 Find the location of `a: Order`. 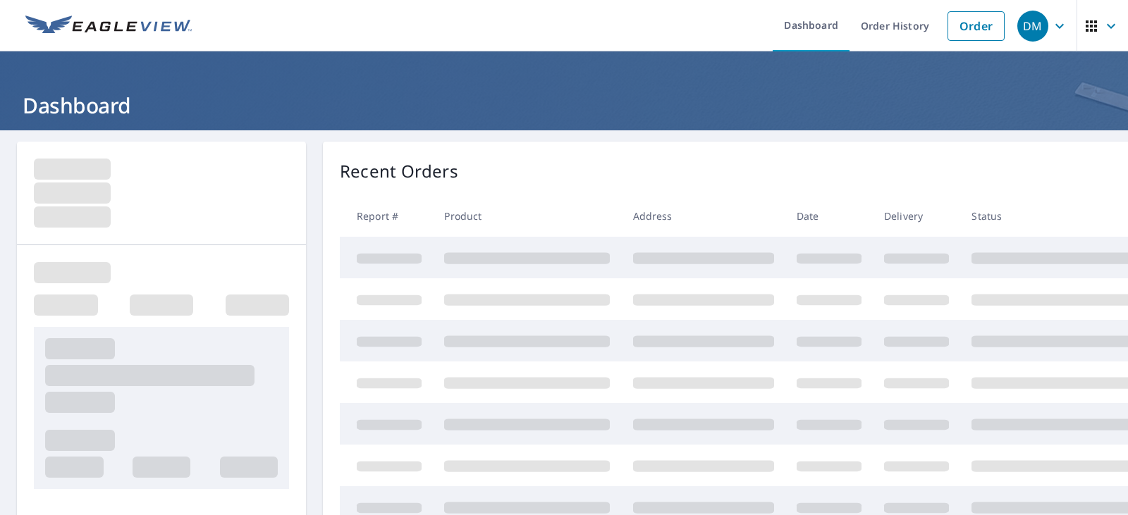

a: Order is located at coordinates (976, 26).